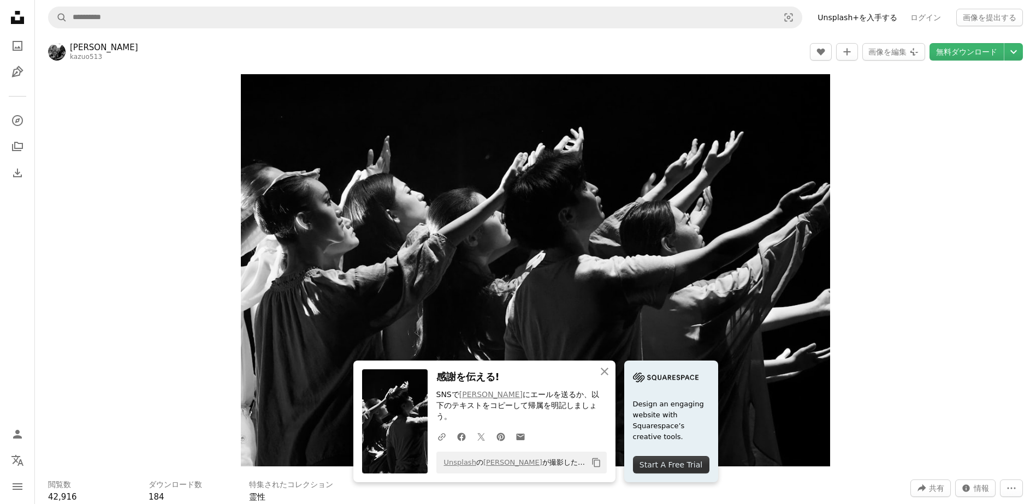 The height and width of the screenshot is (504, 1036). I want to click on a: kazuo513, so click(86, 57).